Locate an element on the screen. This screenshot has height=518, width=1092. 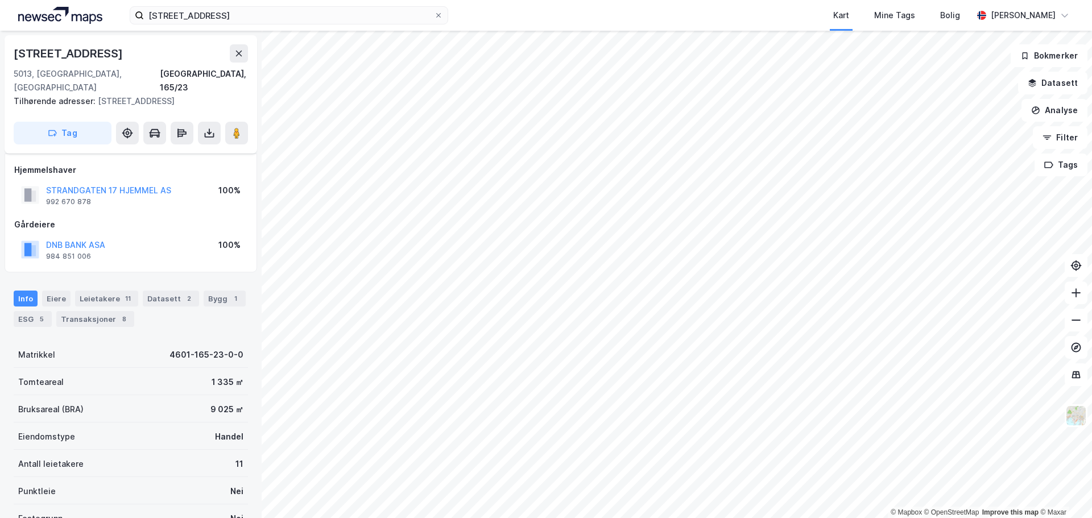
div: Kart is located at coordinates (841, 15).